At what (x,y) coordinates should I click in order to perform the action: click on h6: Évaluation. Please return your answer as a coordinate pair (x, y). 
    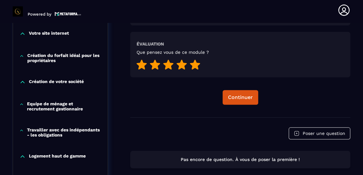
    Looking at the image, I should click on (150, 44).